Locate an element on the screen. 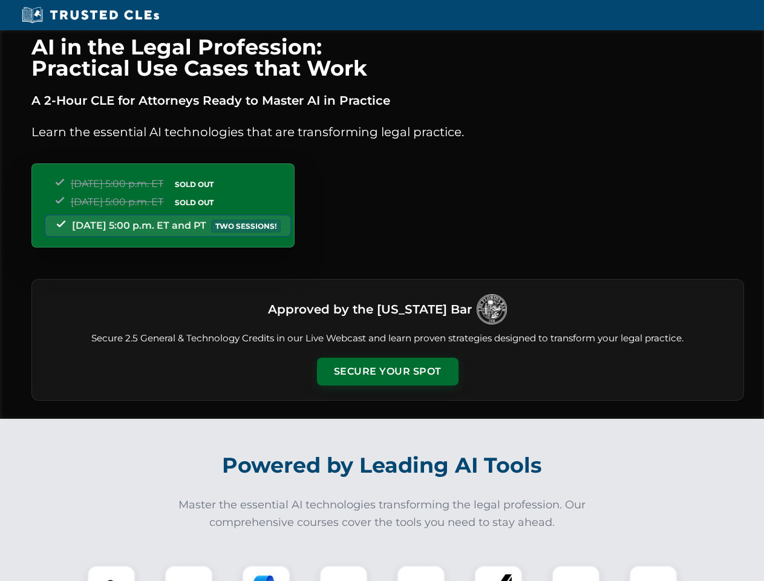 The height and width of the screenshot is (581, 764). img: Logo is located at coordinates (492, 309).